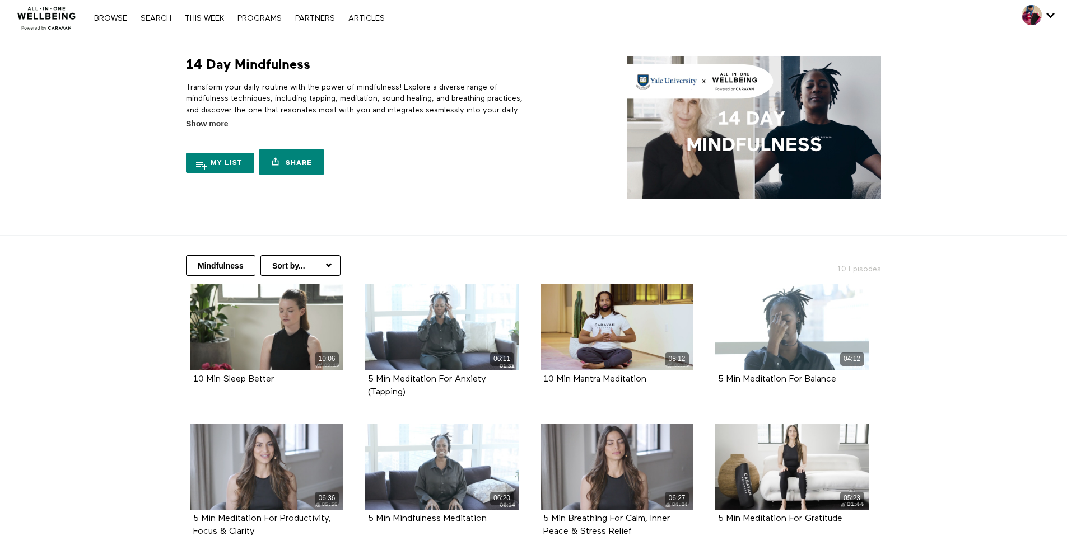 The width and height of the screenshot is (1067, 536). Describe the element at coordinates (852, 359) in the screenshot. I see `div: 04:12` at that location.